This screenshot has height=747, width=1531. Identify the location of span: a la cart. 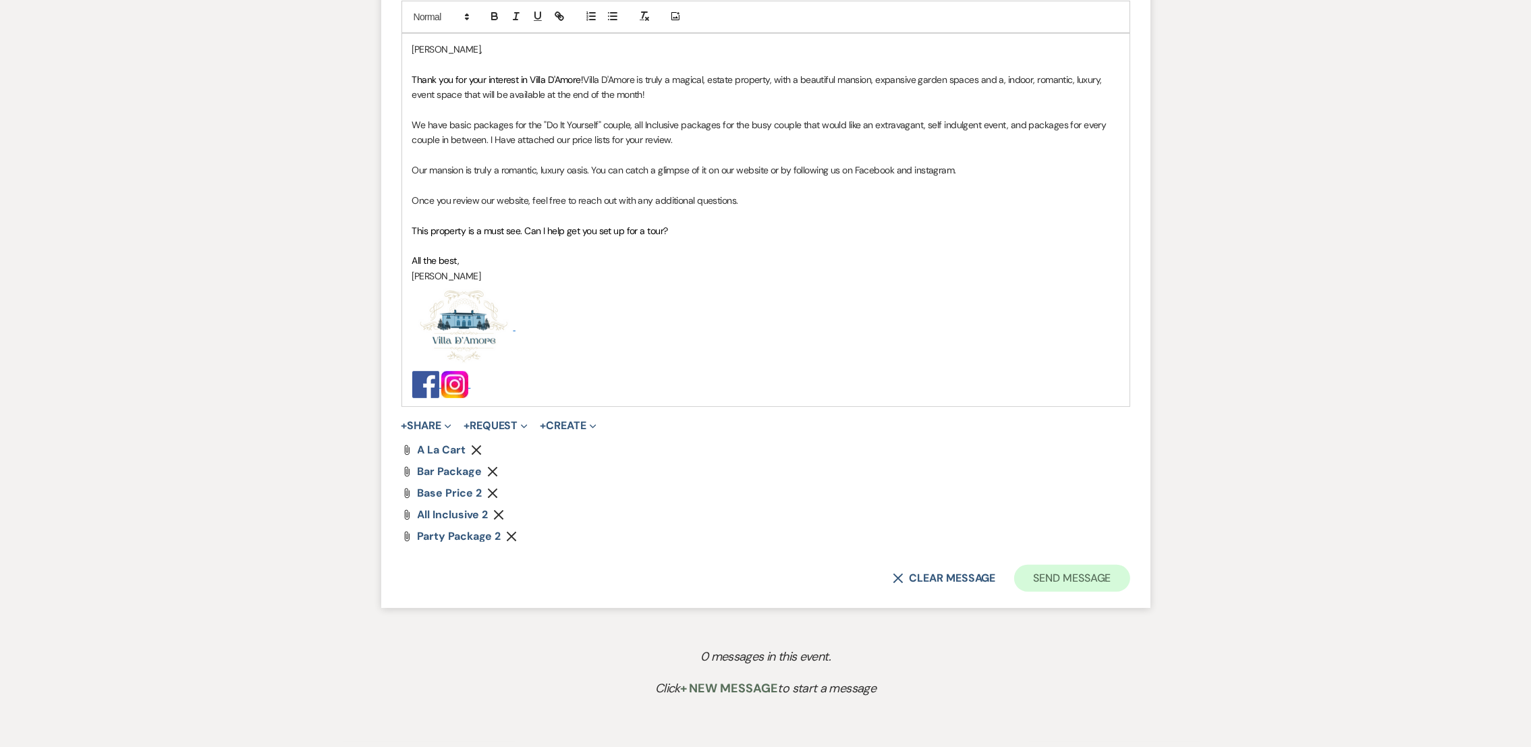
(441, 449).